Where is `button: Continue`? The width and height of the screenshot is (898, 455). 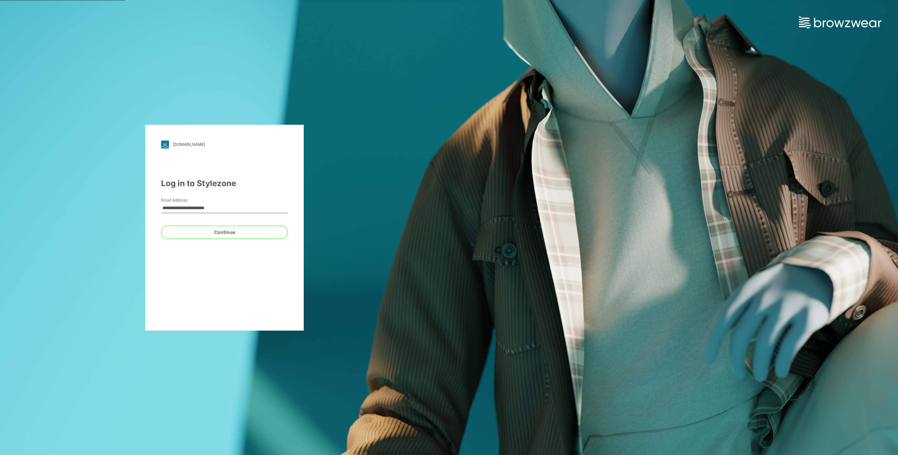
button: Continue is located at coordinates (224, 232).